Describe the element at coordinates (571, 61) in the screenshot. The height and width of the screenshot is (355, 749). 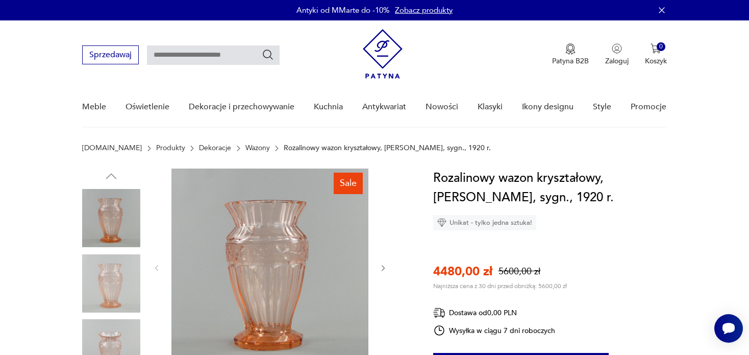
I see `p: Patyna B2B` at that location.